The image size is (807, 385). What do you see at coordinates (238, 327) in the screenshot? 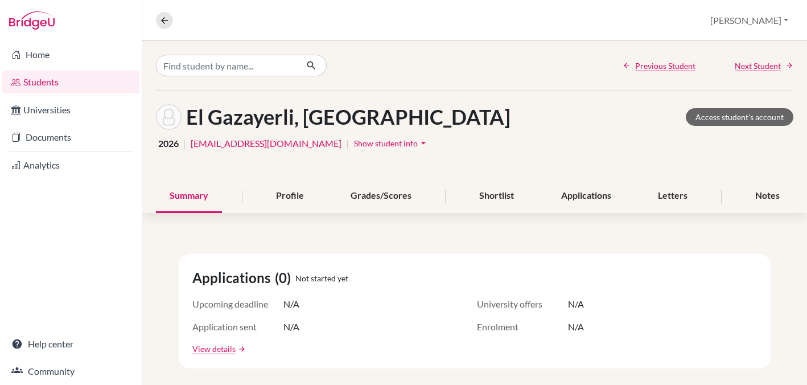
I see `span: Application sent` at bounding box center [238, 327].